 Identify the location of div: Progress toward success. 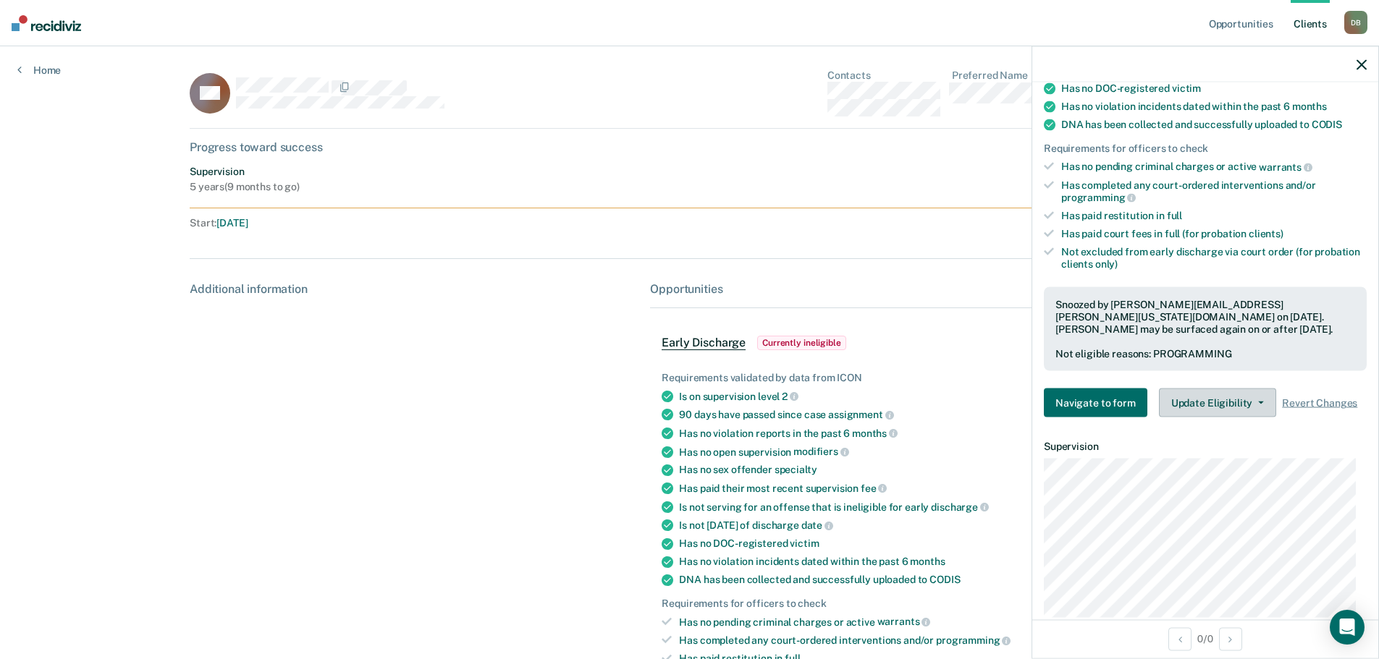
(689, 147).